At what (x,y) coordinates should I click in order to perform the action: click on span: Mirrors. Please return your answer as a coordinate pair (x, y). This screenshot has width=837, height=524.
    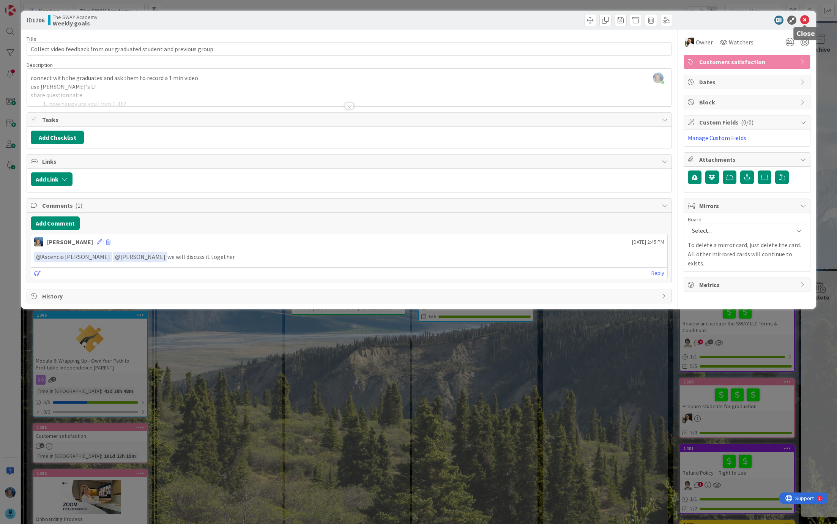
    Looking at the image, I should click on (748, 206).